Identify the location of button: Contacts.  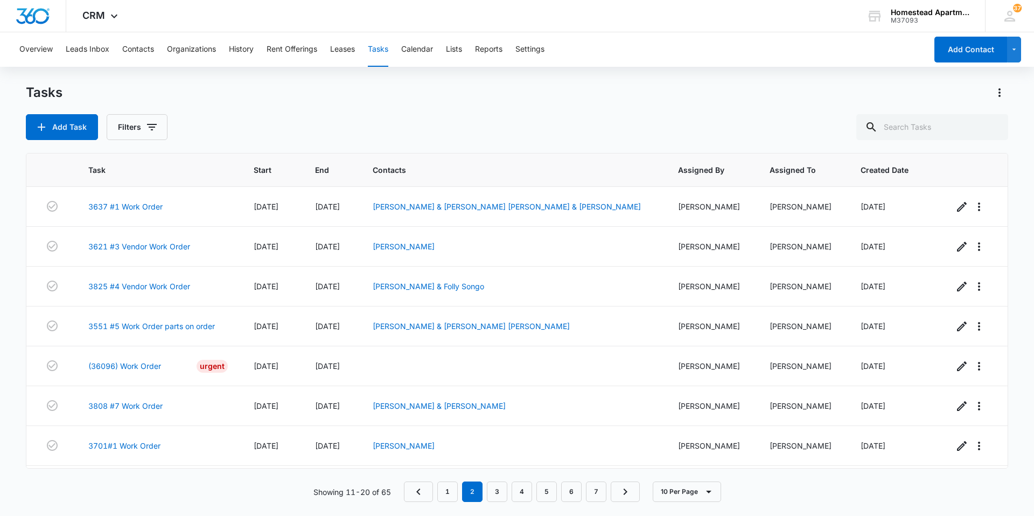
(138, 50).